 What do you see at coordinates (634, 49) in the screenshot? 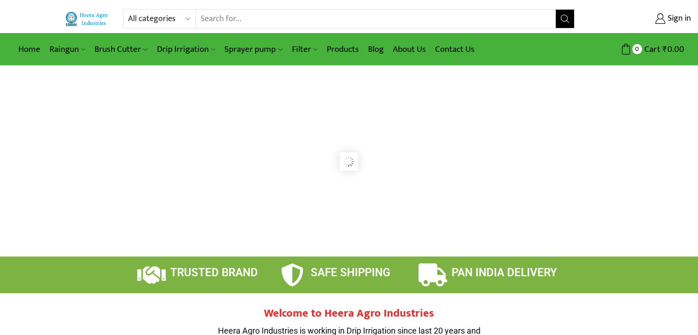
I see `a: 0 Cart ₹0.00` at bounding box center [634, 49].